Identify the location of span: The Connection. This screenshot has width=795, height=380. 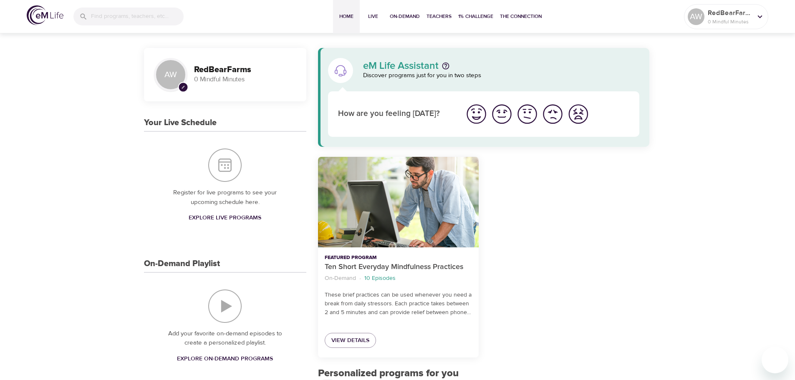
(521, 16).